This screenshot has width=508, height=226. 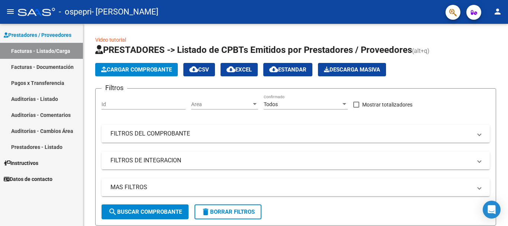 I want to click on span: Todos, so click(x=271, y=104).